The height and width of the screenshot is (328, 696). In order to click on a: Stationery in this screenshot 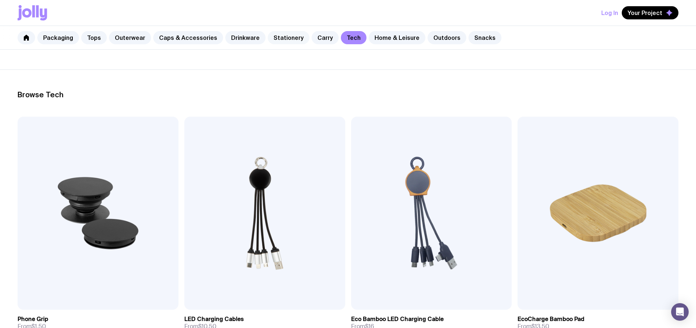, I will do `click(289, 38)`.